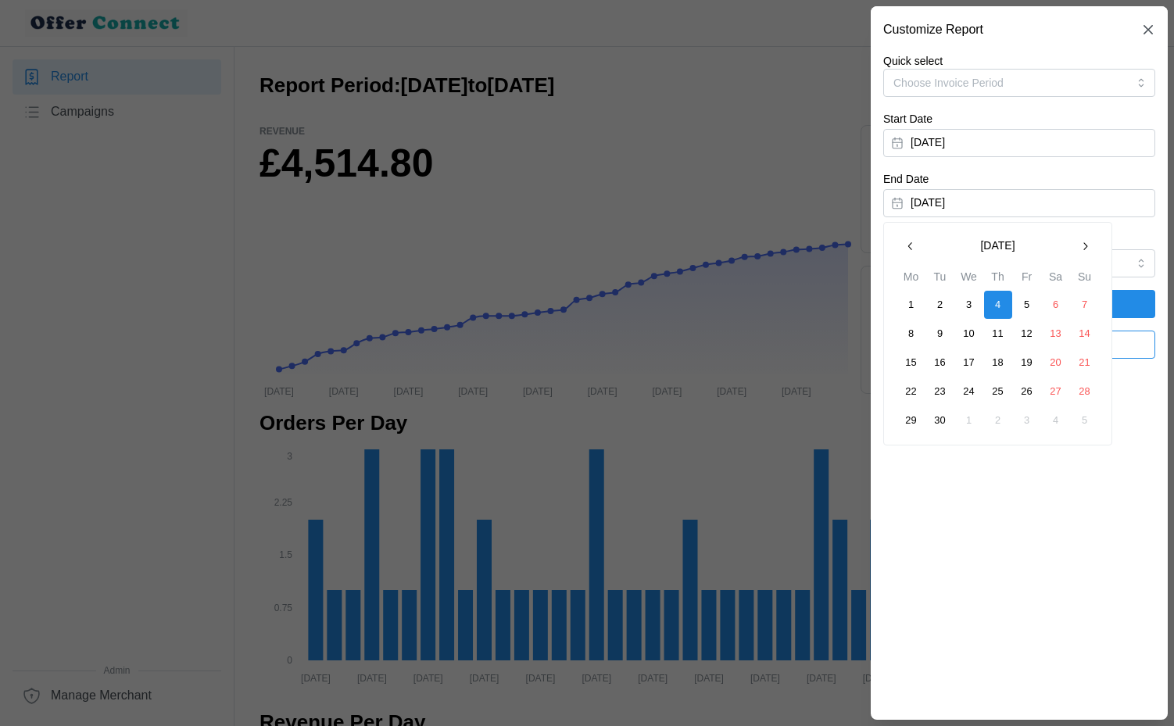  Describe the element at coordinates (912, 421) in the screenshot. I see `button: 29 September 2025` at that location.